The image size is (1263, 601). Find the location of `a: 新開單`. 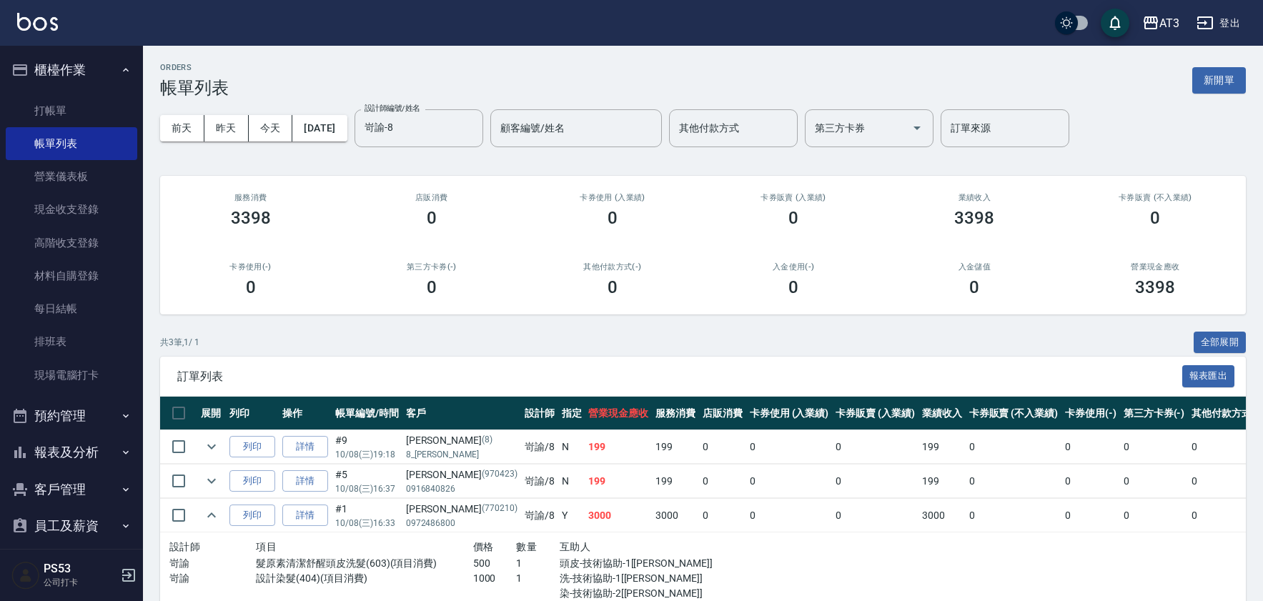

a: 新開單 is located at coordinates (1219, 79).